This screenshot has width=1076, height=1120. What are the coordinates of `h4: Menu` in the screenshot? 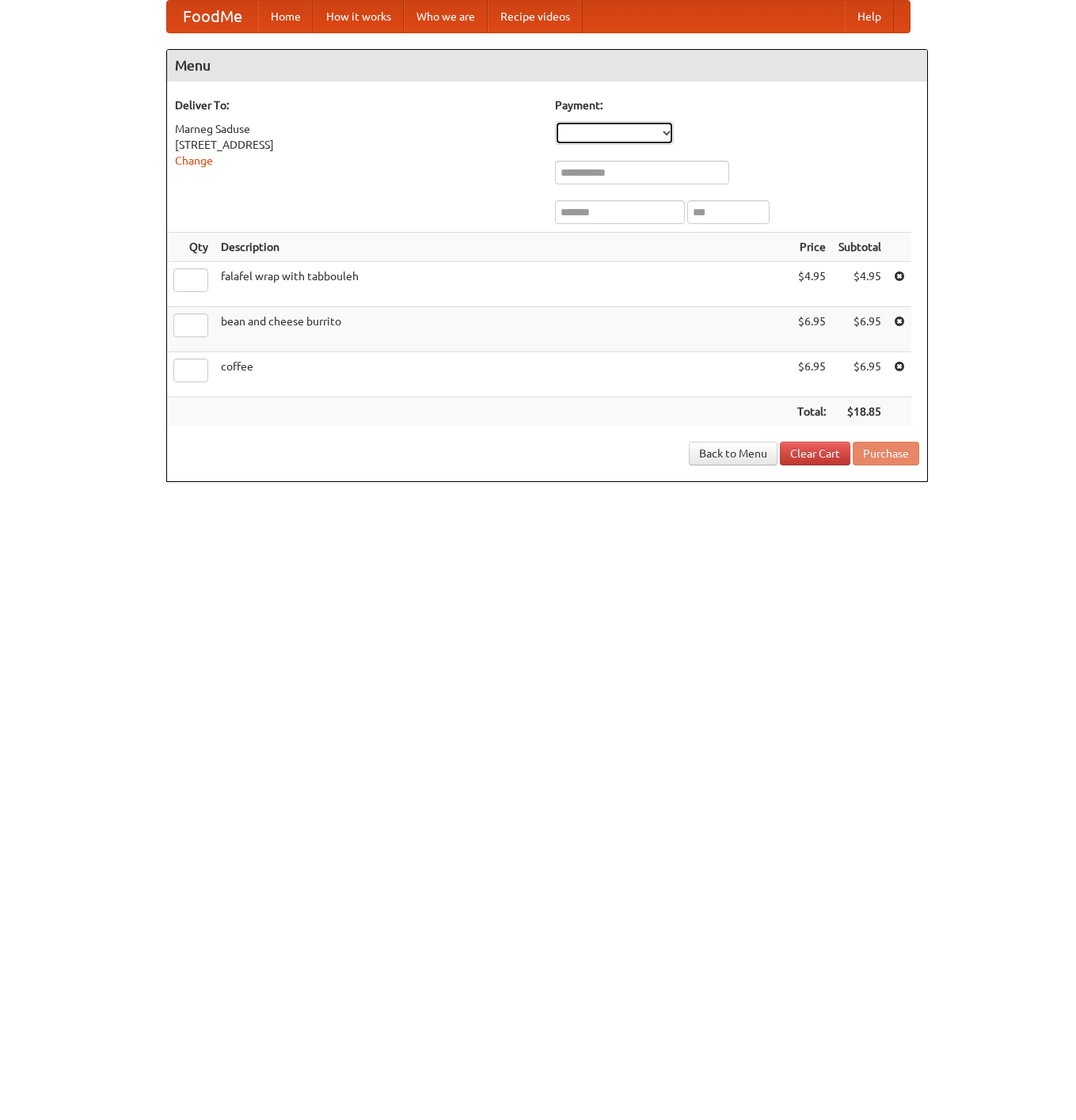 It's located at (547, 66).